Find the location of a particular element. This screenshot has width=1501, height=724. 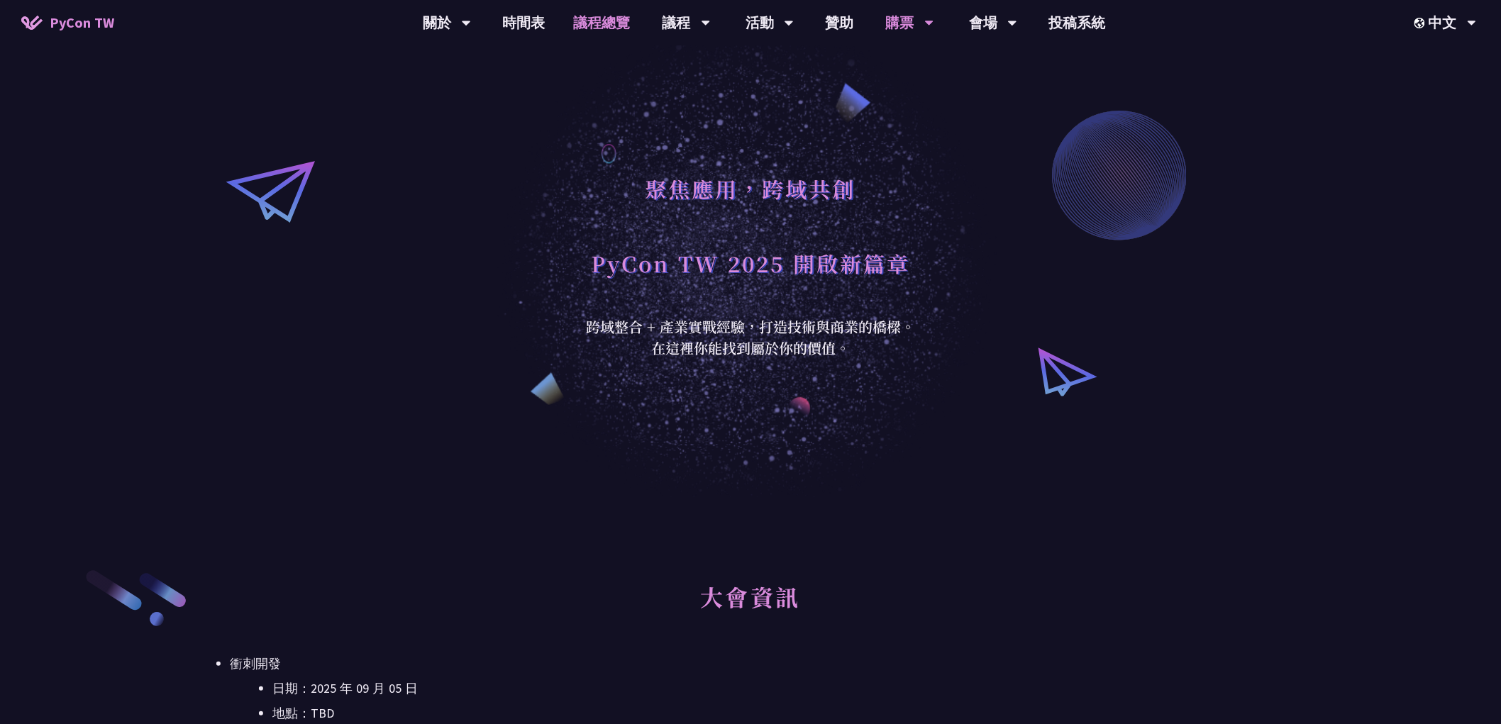

img: Home icon of PyCon TW 2025 is located at coordinates (32, 23).